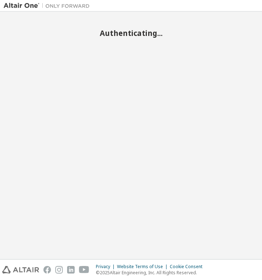  I want to click on img: facebook.svg, so click(47, 270).